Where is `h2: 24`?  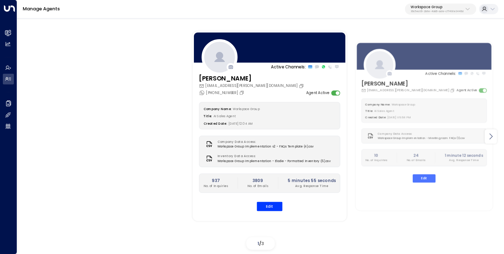 h2: 24 is located at coordinates (416, 155).